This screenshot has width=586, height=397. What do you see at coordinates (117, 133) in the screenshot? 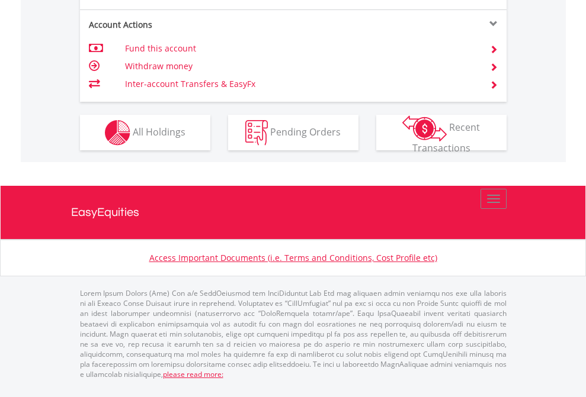
I see `img: holdings-wht.png` at bounding box center [117, 133].